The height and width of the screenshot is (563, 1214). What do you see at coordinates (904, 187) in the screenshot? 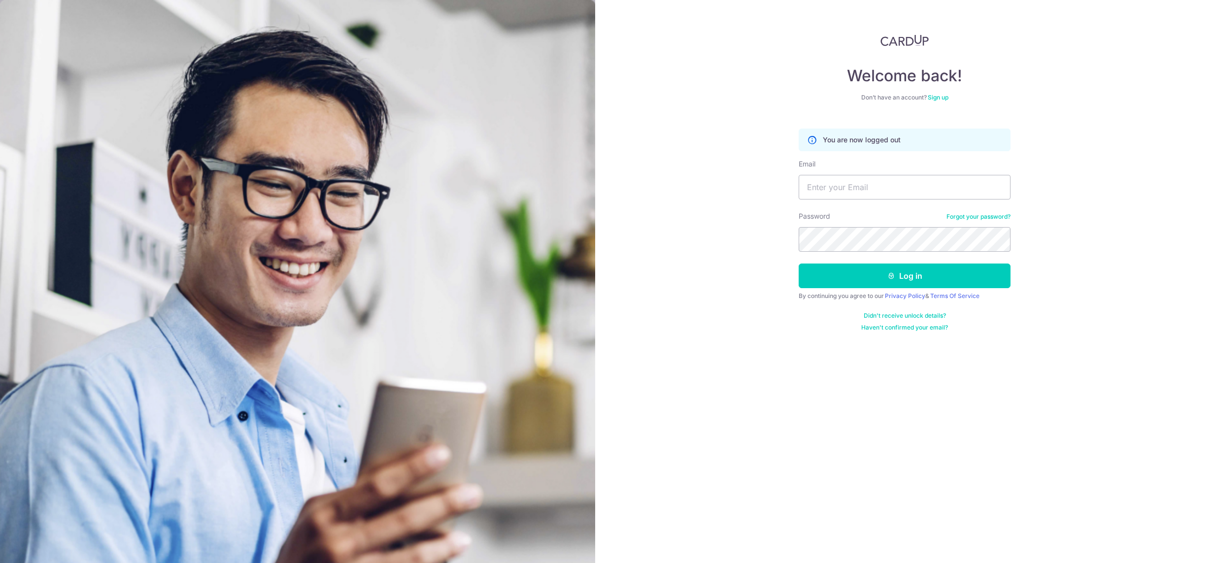
I see `input: Enter your Email` at bounding box center [904, 187].